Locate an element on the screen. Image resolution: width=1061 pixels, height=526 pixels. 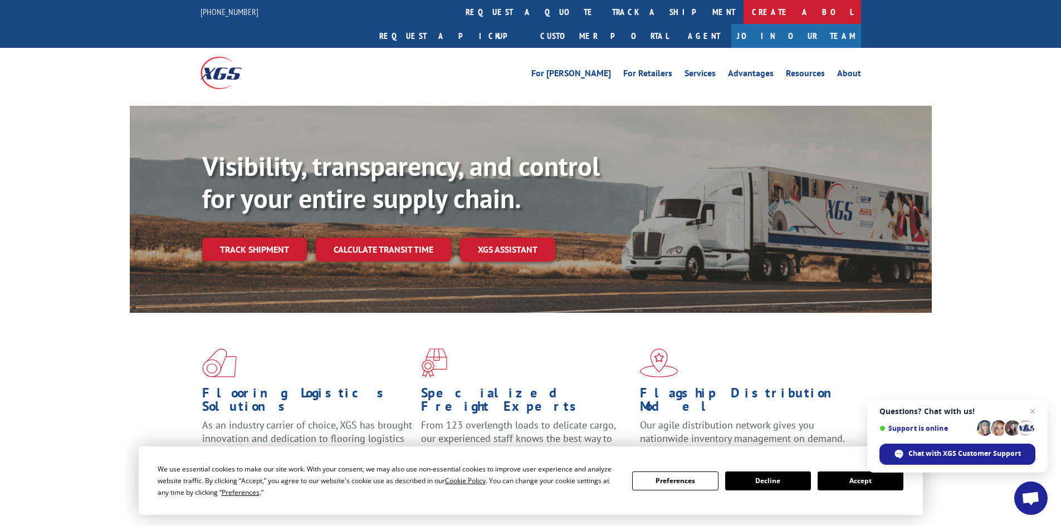
a: Open chat is located at coordinates (1031, 498).